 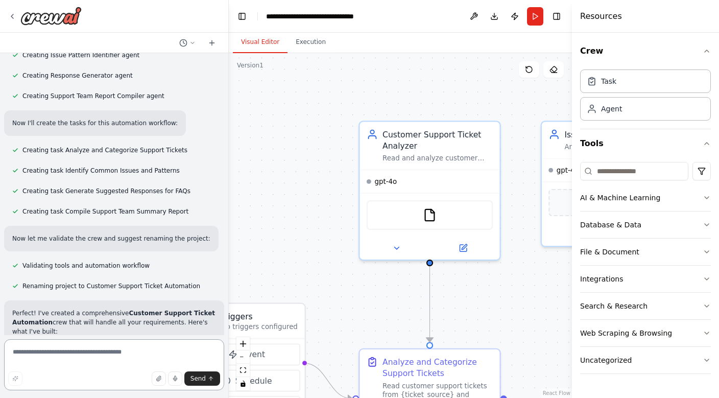 I want to click on button: Upload files, so click(x=159, y=378).